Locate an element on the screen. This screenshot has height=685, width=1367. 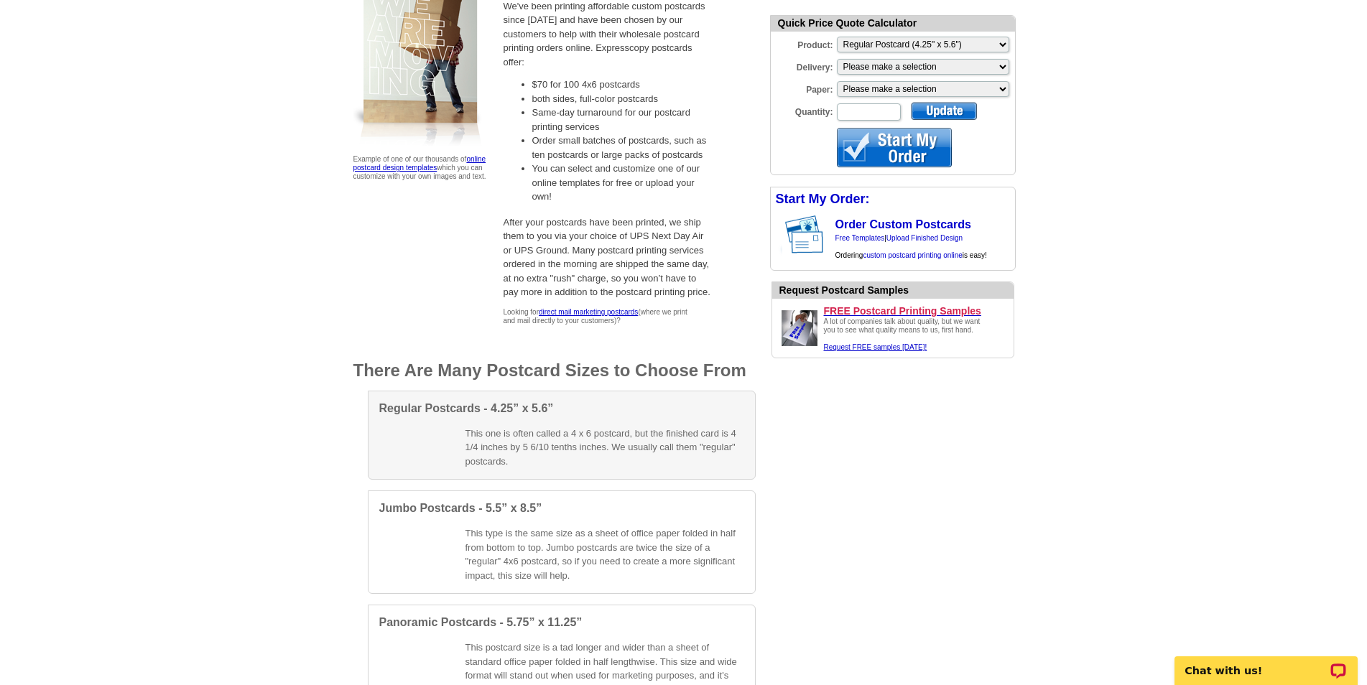
div: A lot of companies talk about quality, but we want you to see what quality means to us, first hand. is located at coordinates (907, 335).